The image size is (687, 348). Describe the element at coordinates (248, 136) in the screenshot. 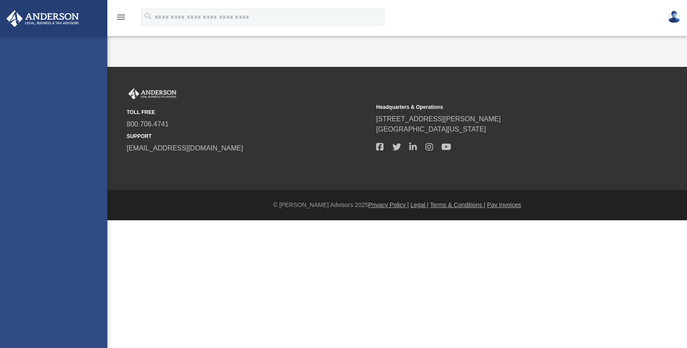

I see `small: SUPPORT` at that location.